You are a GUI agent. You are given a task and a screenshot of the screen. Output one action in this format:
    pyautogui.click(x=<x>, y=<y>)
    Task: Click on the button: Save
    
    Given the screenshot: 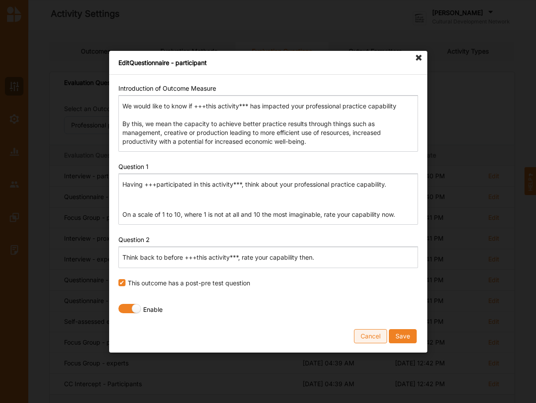 What is the action you would take?
    pyautogui.click(x=402, y=336)
    